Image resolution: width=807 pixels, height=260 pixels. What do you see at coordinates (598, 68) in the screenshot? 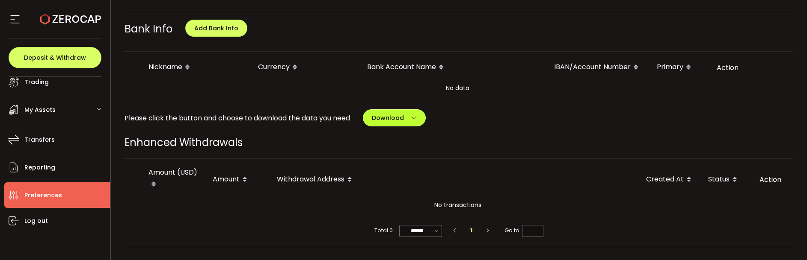
I see `div: IBAN/Account Number` at bounding box center [598, 68].